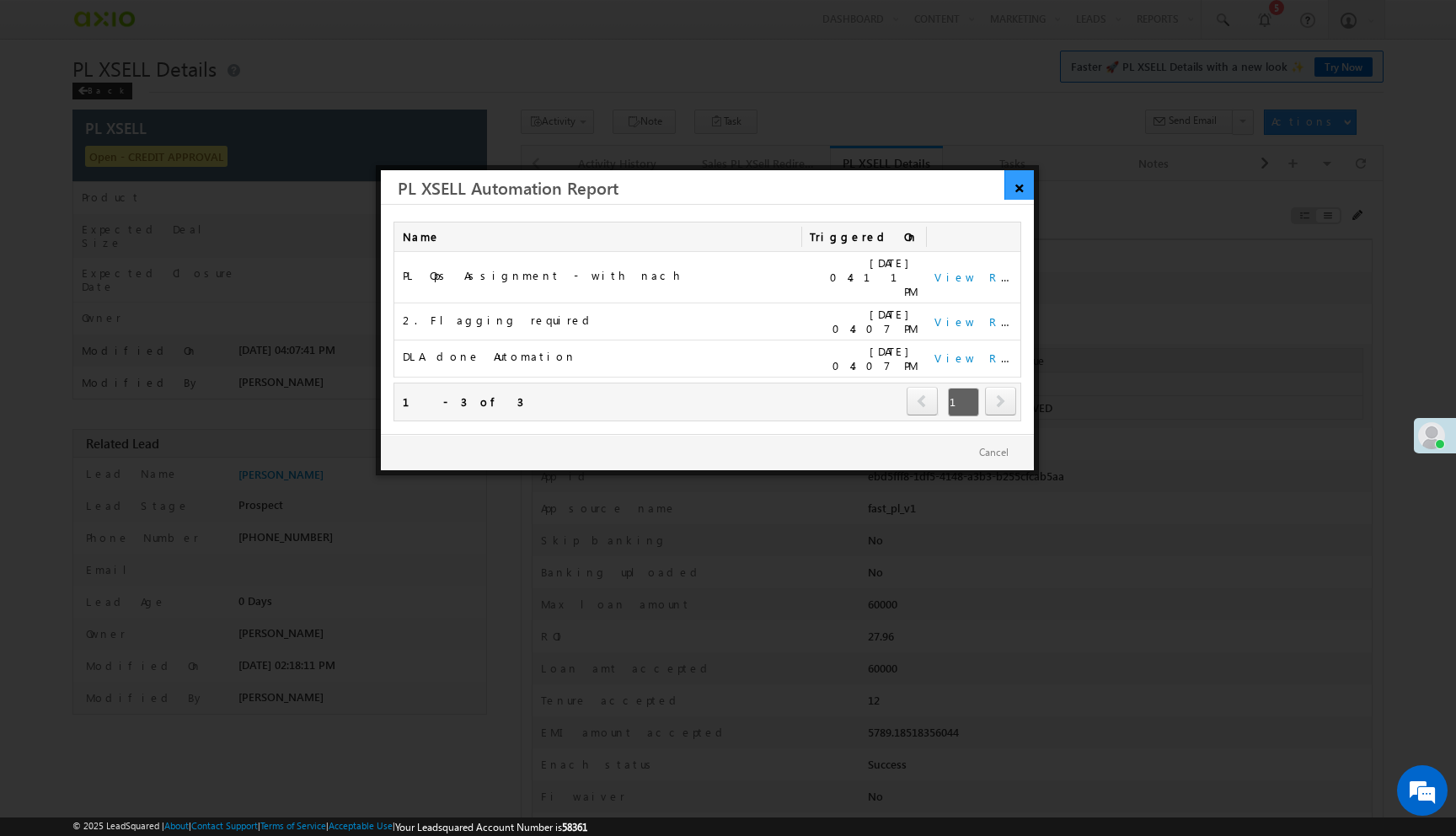 The image size is (1456, 836). What do you see at coordinates (165, 330) in the screenshot?
I see `textarea: Type your message and hit 'Enter'` at bounding box center [165, 330].